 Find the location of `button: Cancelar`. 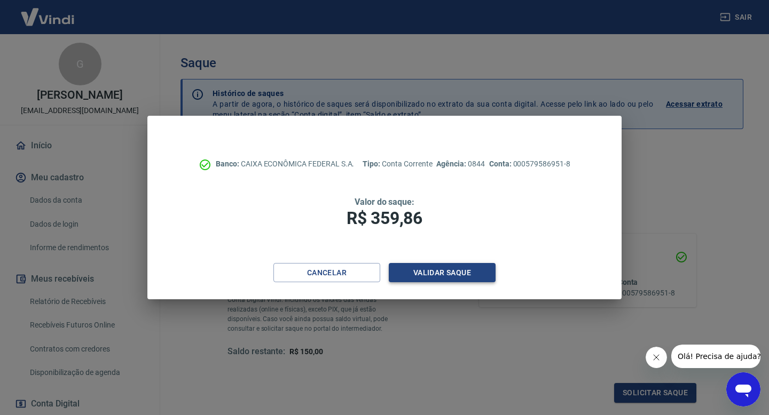

button: Cancelar is located at coordinates (327, 273).